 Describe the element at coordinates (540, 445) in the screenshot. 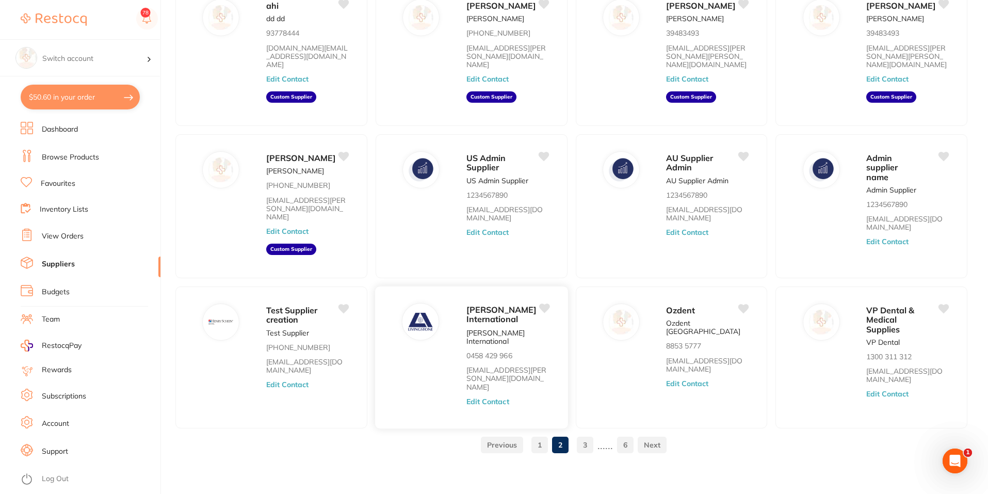

I see `a: 1` at that location.